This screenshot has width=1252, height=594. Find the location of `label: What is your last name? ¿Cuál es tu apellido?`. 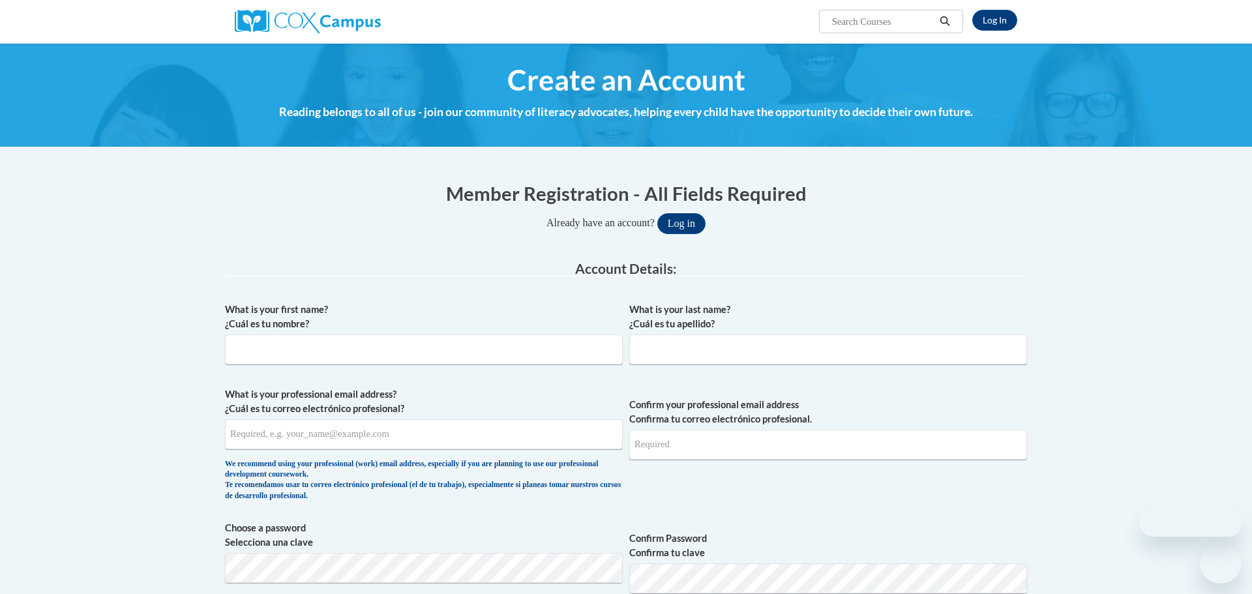

label: What is your last name? ¿Cuál es tu apellido? is located at coordinates (828, 317).